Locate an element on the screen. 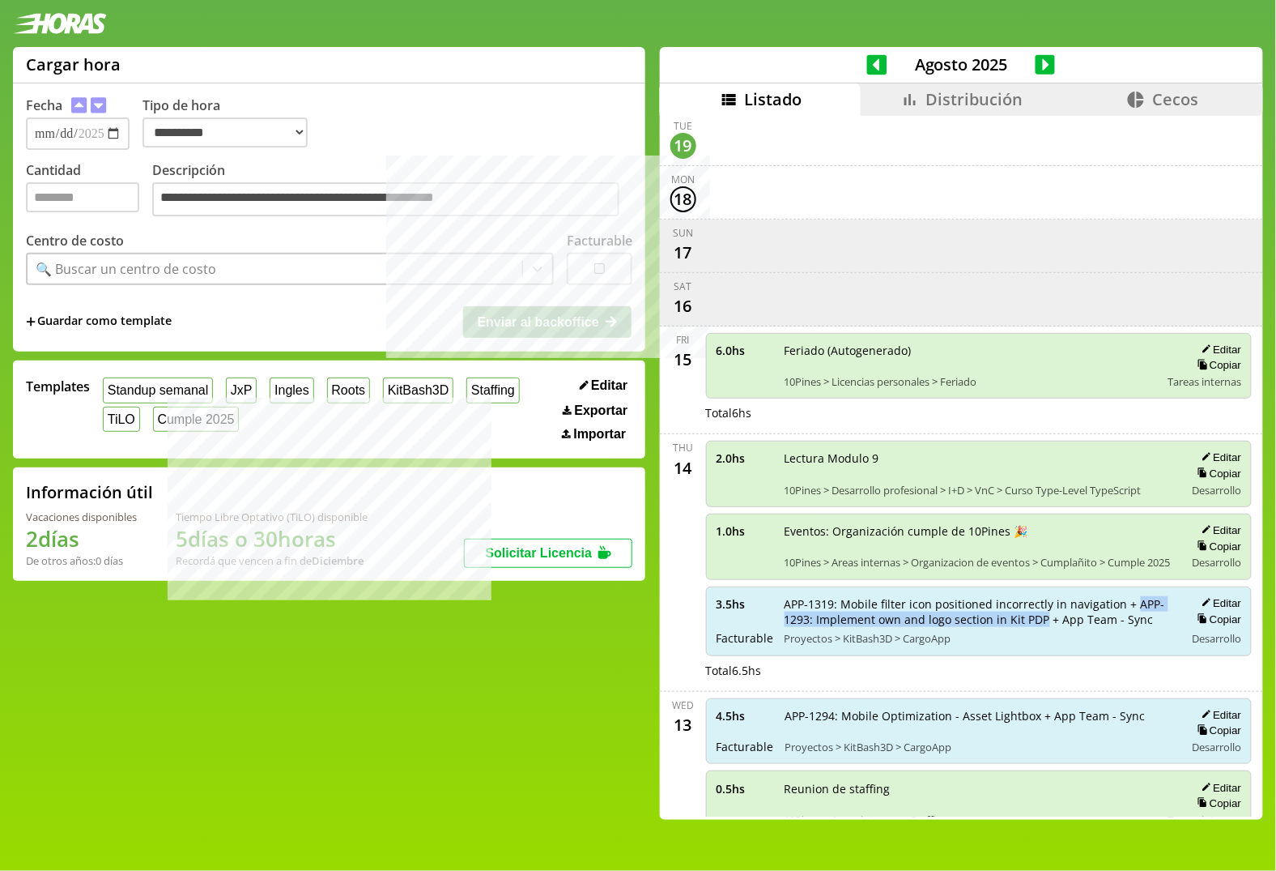 This screenshot has width=1276, height=871. span: Lectura Modulo 9 is located at coordinates (979, 458).